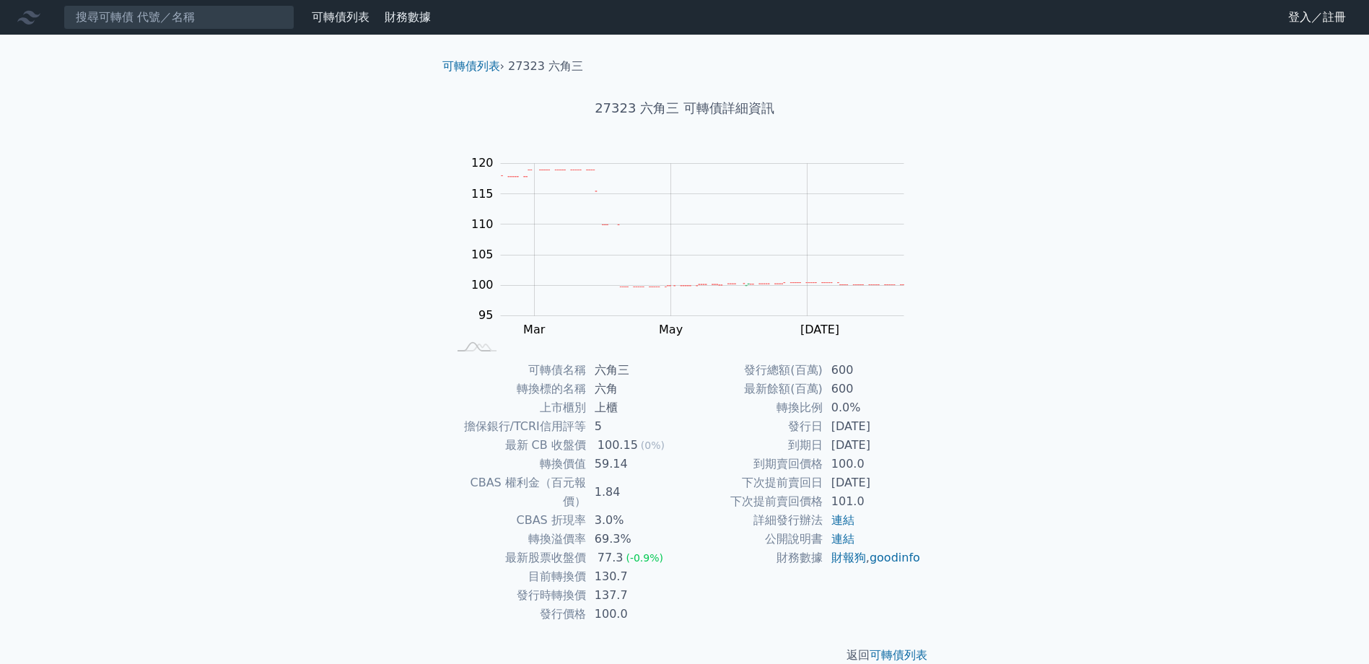 The height and width of the screenshot is (664, 1369). Describe the element at coordinates (685, 108) in the screenshot. I see `h1: 27323 六角三 可轉債詳細資訊` at that location.